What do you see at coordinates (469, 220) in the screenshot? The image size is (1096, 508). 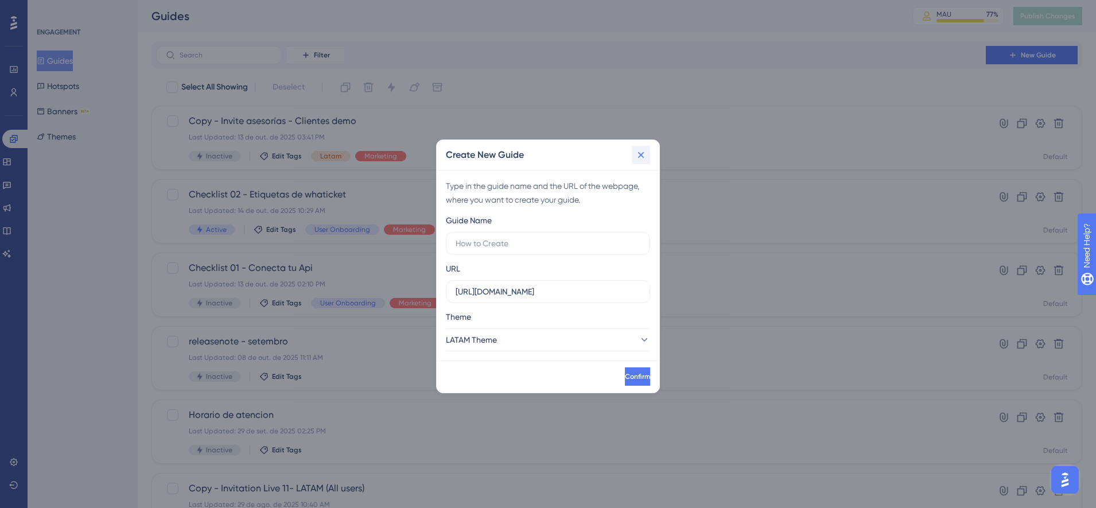 I see `div: Guide Name` at bounding box center [469, 220].